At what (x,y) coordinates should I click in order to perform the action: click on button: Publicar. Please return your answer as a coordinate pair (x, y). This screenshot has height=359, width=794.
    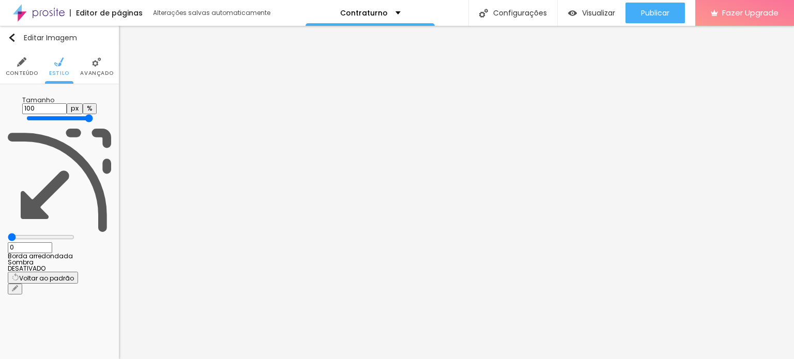
    Looking at the image, I should click on (655, 13).